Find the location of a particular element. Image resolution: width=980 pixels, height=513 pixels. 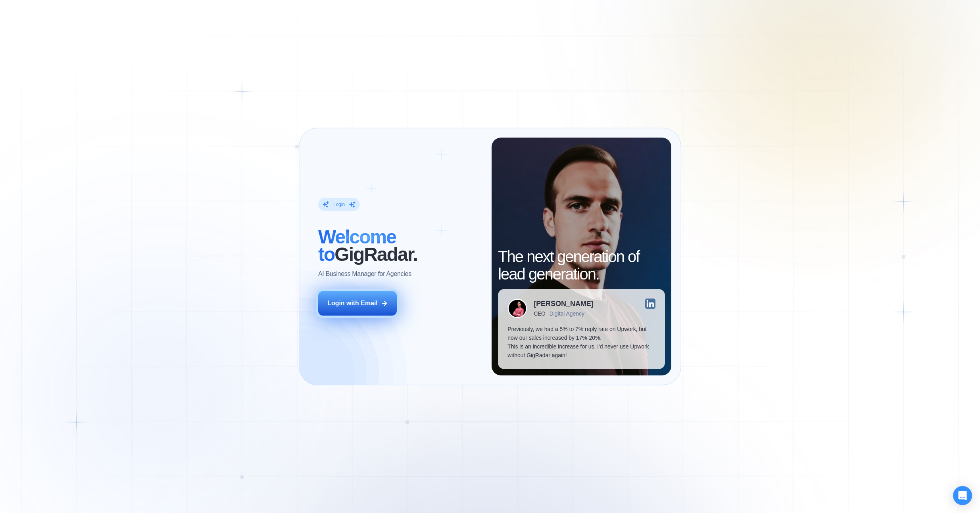

div: CEO is located at coordinates (539, 314).